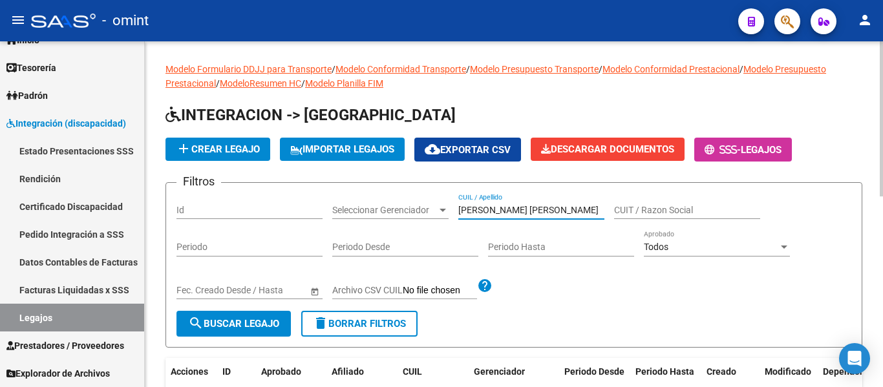  I want to click on span: Prestadores / Proveedores, so click(65, 346).